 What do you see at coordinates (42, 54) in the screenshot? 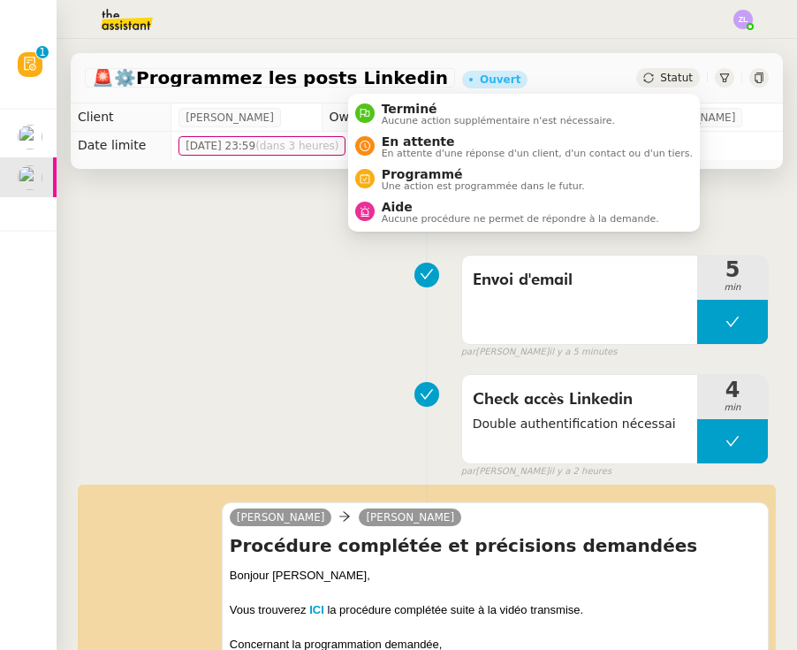
I see `p: 1` at bounding box center [42, 54].